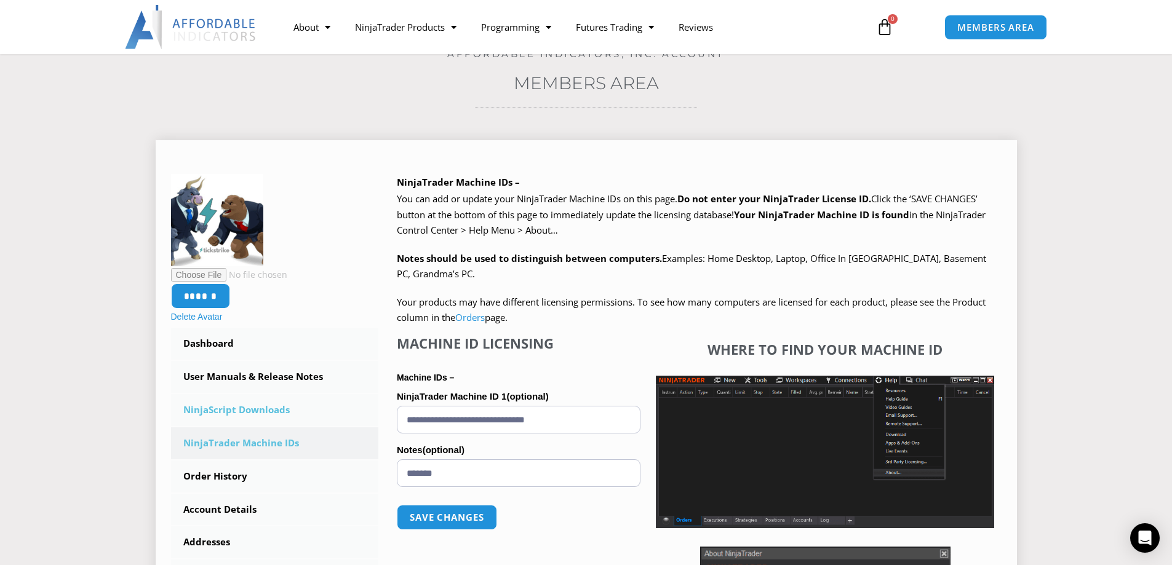  What do you see at coordinates (458, 182) in the screenshot?
I see `b: NinjaTrader Machine IDs –` at bounding box center [458, 182].